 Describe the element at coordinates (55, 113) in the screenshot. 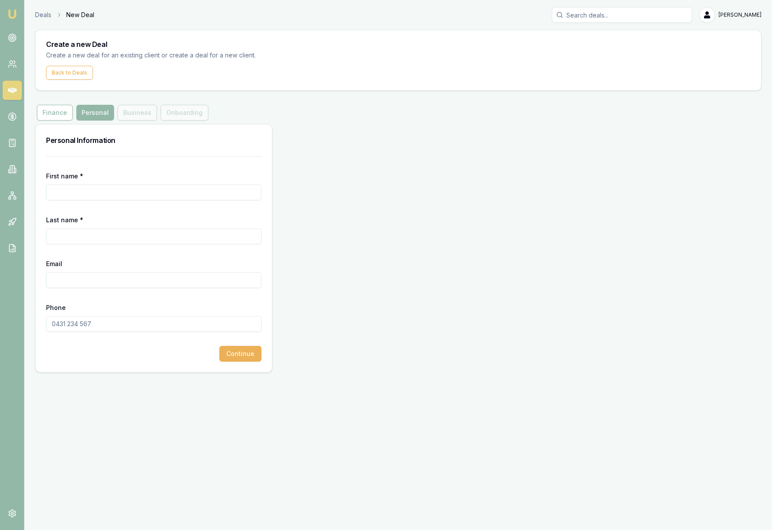

I see `button: Finance` at that location.